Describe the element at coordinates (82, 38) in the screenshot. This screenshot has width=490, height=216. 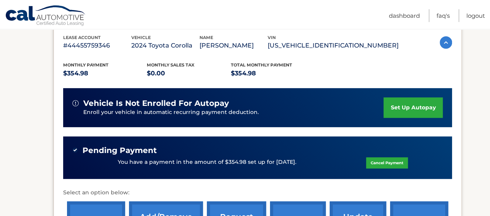
I see `span: lease account` at that location.